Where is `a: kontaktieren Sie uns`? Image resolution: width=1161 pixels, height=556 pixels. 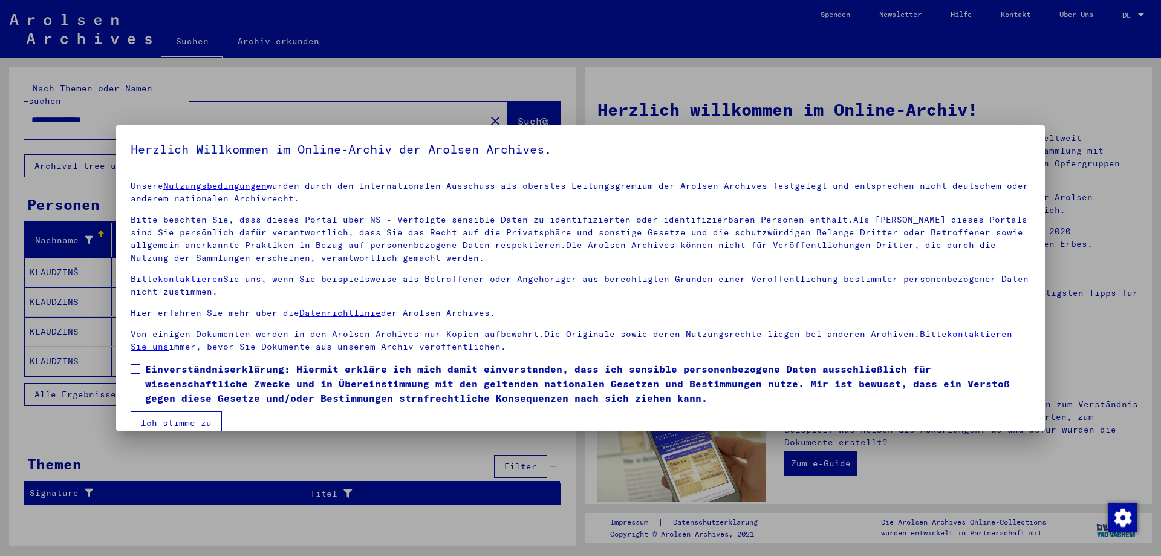 a: kontaktieren Sie uns is located at coordinates (571, 340).